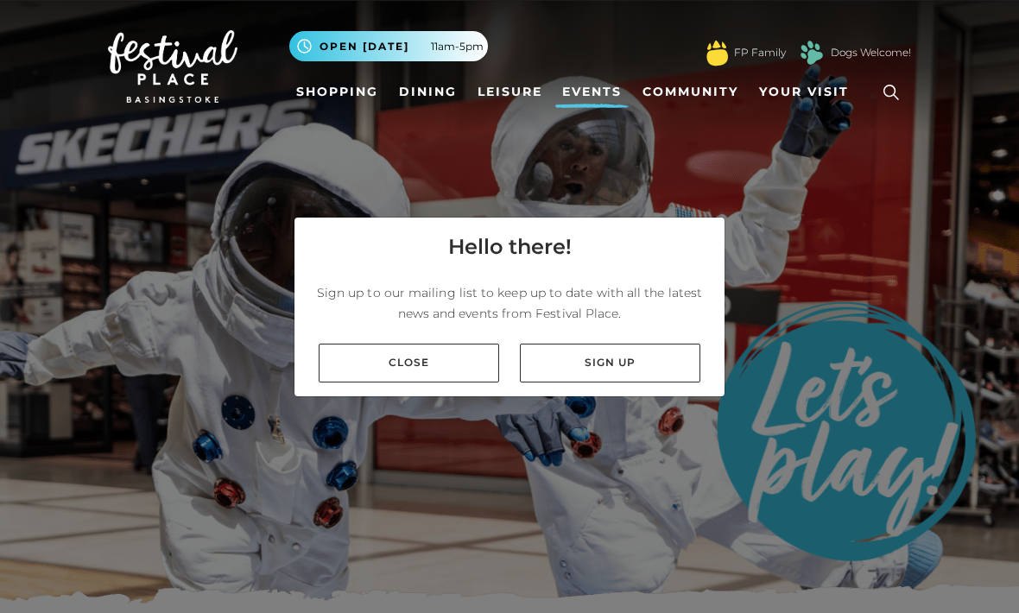 The height and width of the screenshot is (613, 1019). Describe the element at coordinates (592, 92) in the screenshot. I see `a: Events` at that location.